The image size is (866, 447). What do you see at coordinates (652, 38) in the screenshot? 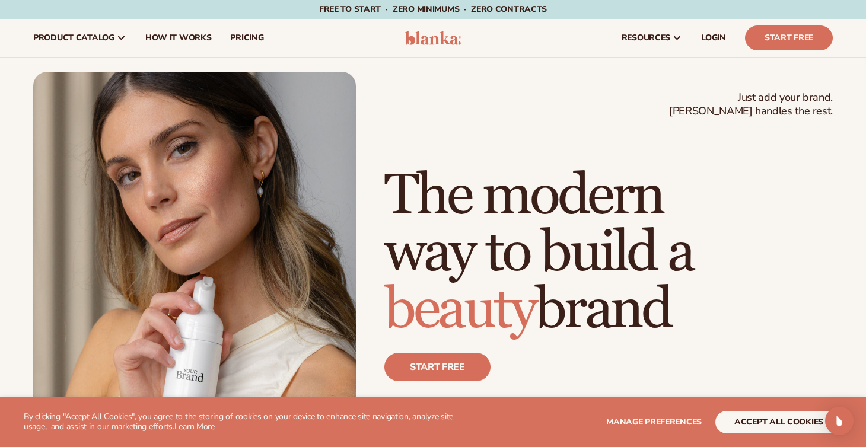
I see `a: resources` at bounding box center [652, 38].